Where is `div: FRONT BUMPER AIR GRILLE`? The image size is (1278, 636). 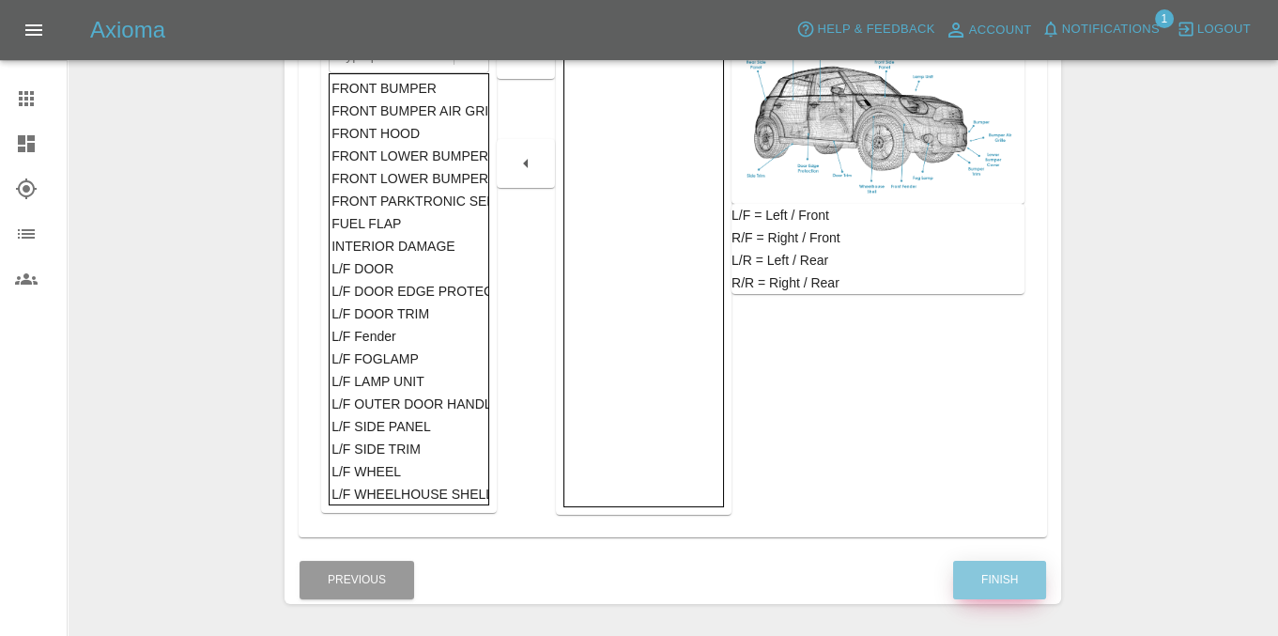 div: FRONT BUMPER AIR GRILLE is located at coordinates (408, 111).